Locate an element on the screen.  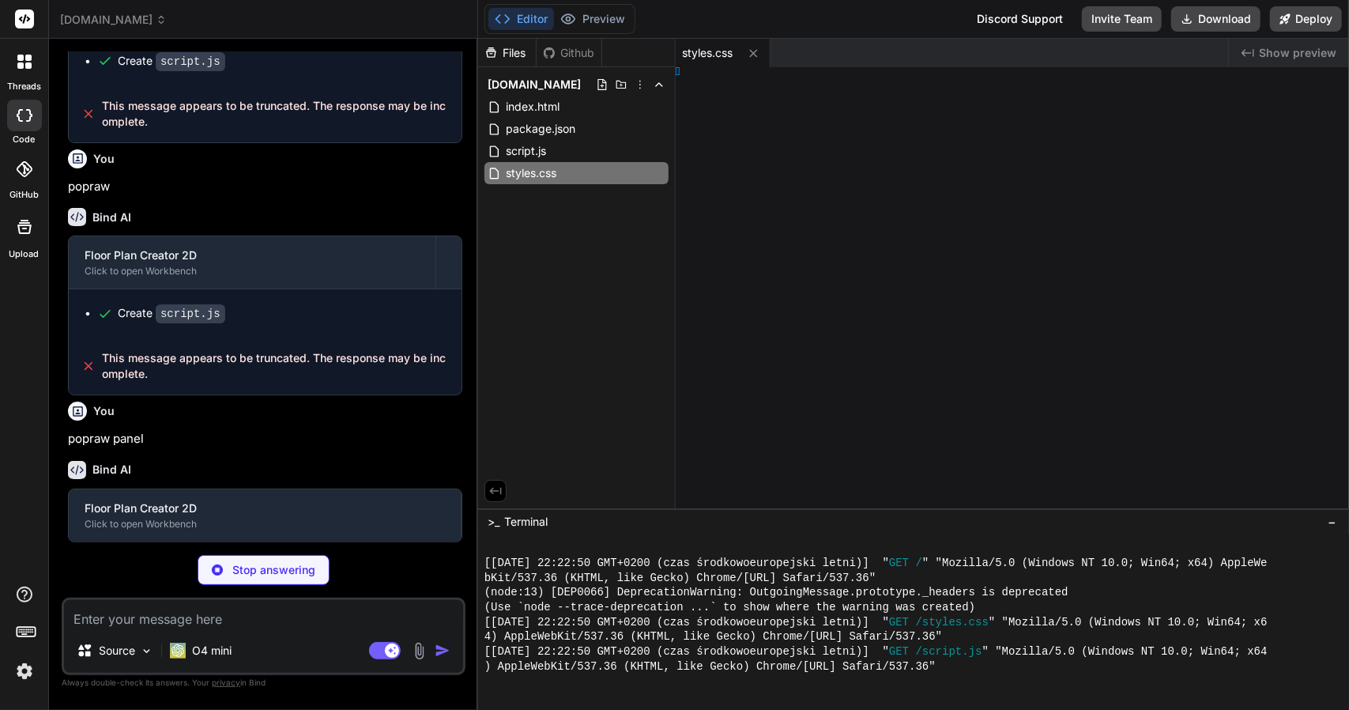
span: /script.js is located at coordinates (949, 651).